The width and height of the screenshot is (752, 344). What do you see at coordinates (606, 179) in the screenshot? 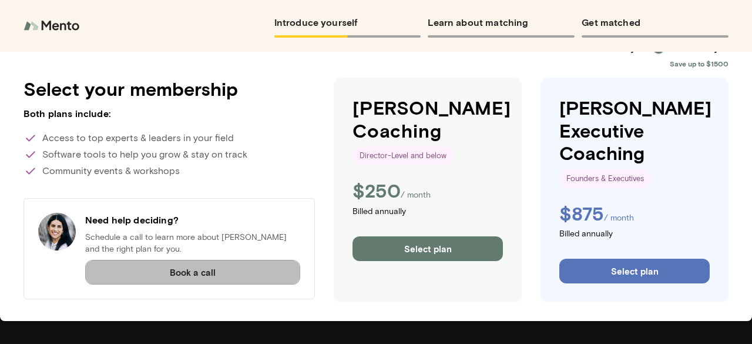
I see `span: Founders & Executives` at bounding box center [606, 179].